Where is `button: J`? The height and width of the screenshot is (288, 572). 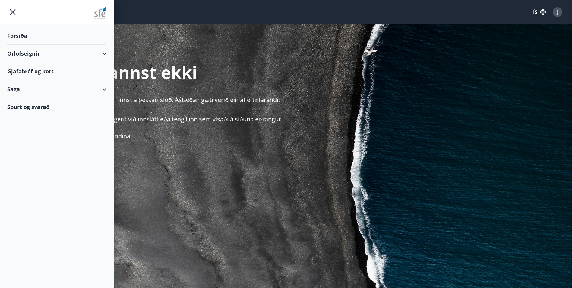
button: J is located at coordinates (558, 12).